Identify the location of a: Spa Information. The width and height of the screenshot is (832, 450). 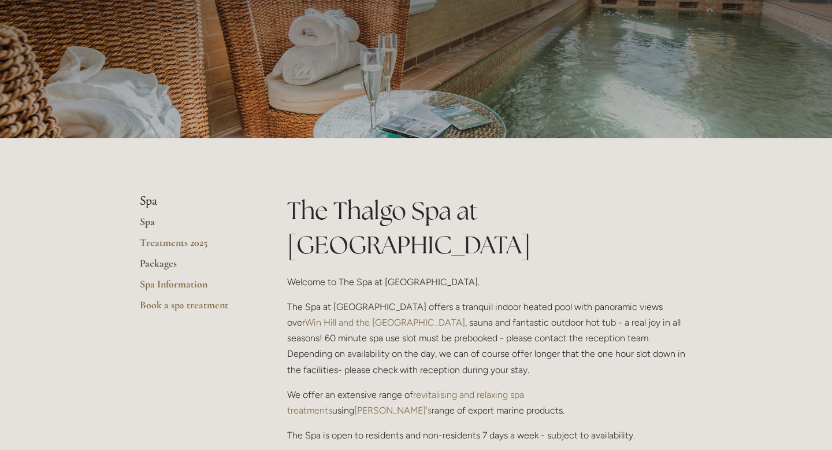
(195, 288).